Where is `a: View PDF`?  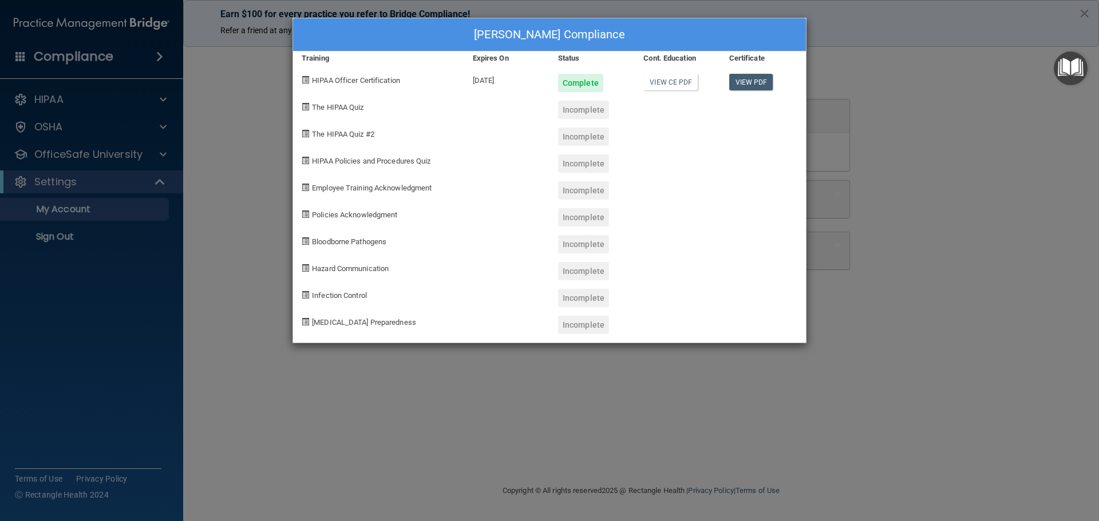
a: View PDF is located at coordinates (751, 82).